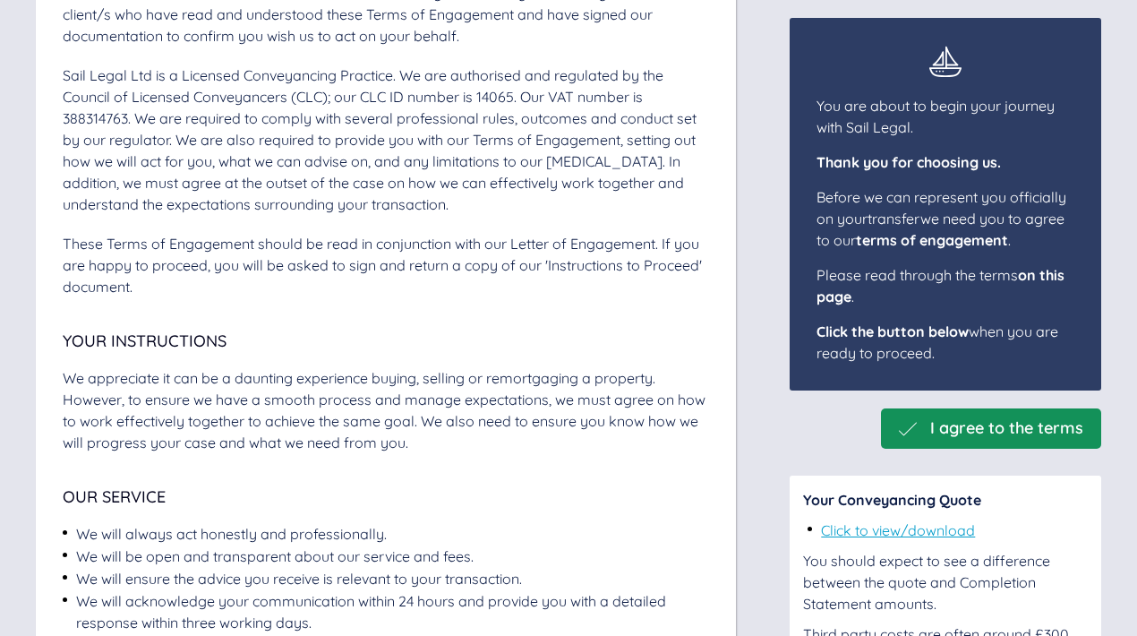  What do you see at coordinates (936, 116) in the screenshot?
I see `span: You are about to begin your journey with Sail Legal.` at bounding box center [936, 116].